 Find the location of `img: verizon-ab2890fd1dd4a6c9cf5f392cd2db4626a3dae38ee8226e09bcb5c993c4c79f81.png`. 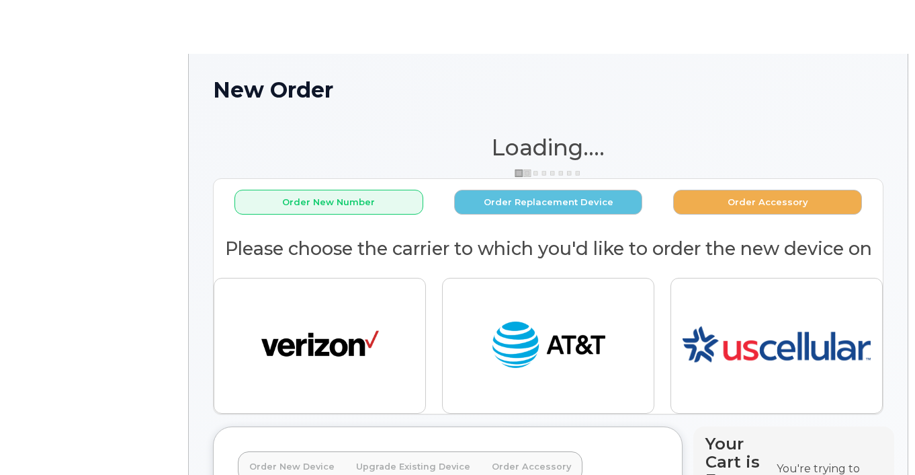

img: verizon-ab2890fd1dd4a6c9cf5f392cd2db4626a3dae38ee8226e09bcb5c993c4c79f81.png is located at coordinates (320, 345).